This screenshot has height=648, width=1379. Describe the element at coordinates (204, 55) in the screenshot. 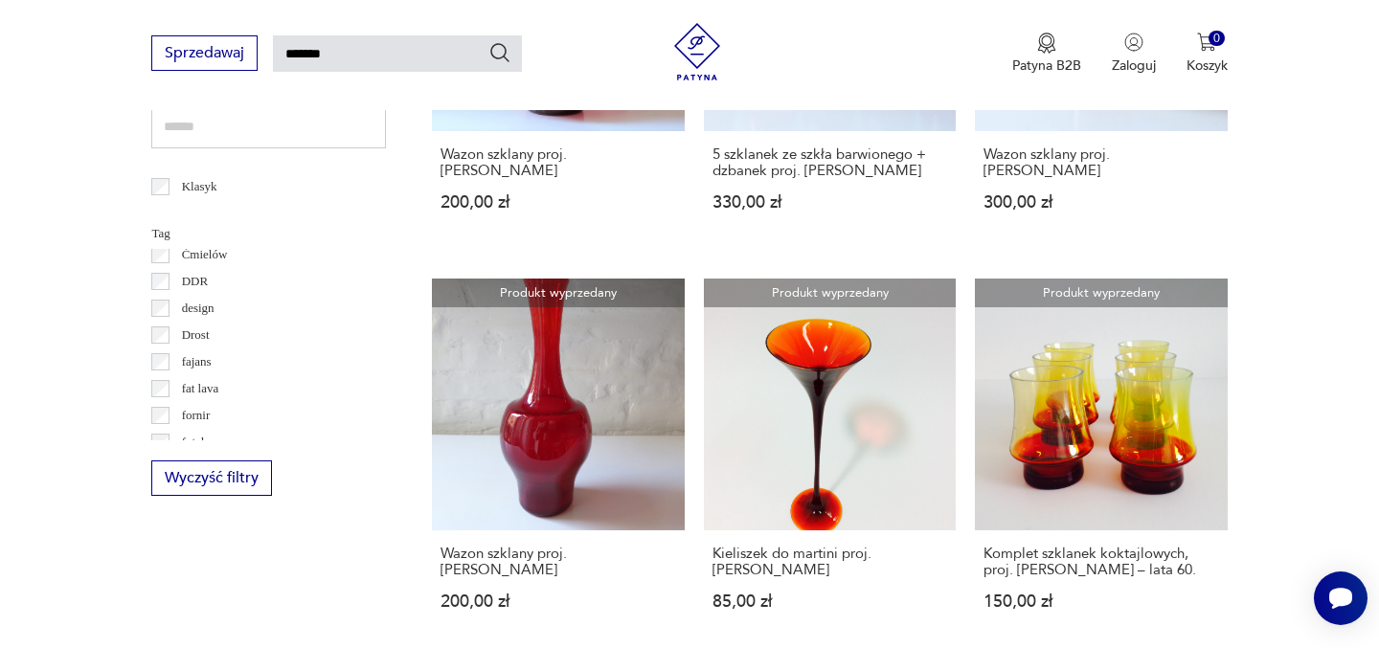

I see `a: Sprzedawaj` at that location.